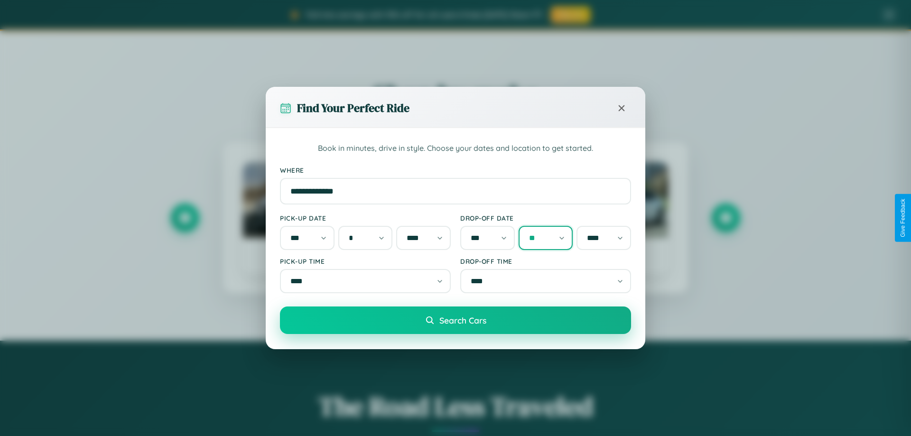 Image resolution: width=911 pixels, height=436 pixels. What do you see at coordinates (366, 261) in the screenshot?
I see `label: Pick-up Time` at bounding box center [366, 261].